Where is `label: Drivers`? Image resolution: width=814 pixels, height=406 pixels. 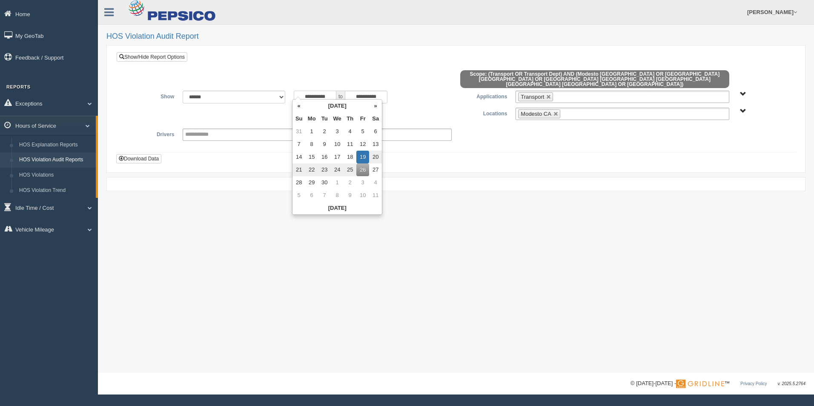 label: Drivers is located at coordinates (151, 134).